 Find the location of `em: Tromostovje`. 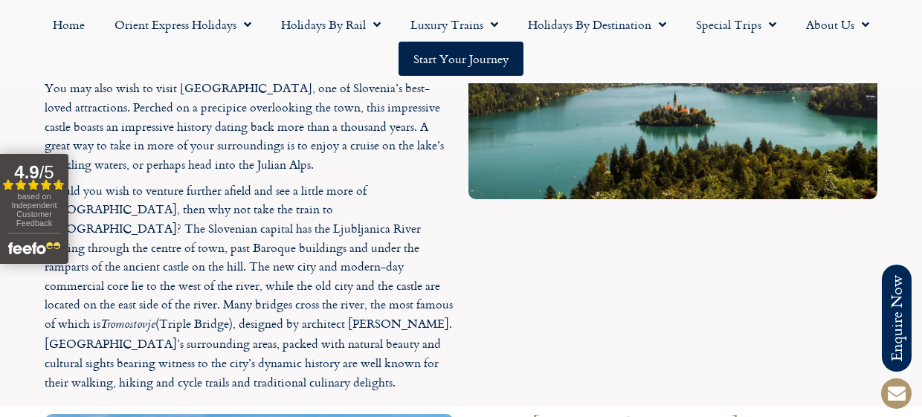

em: Tromostovje is located at coordinates (128, 325).